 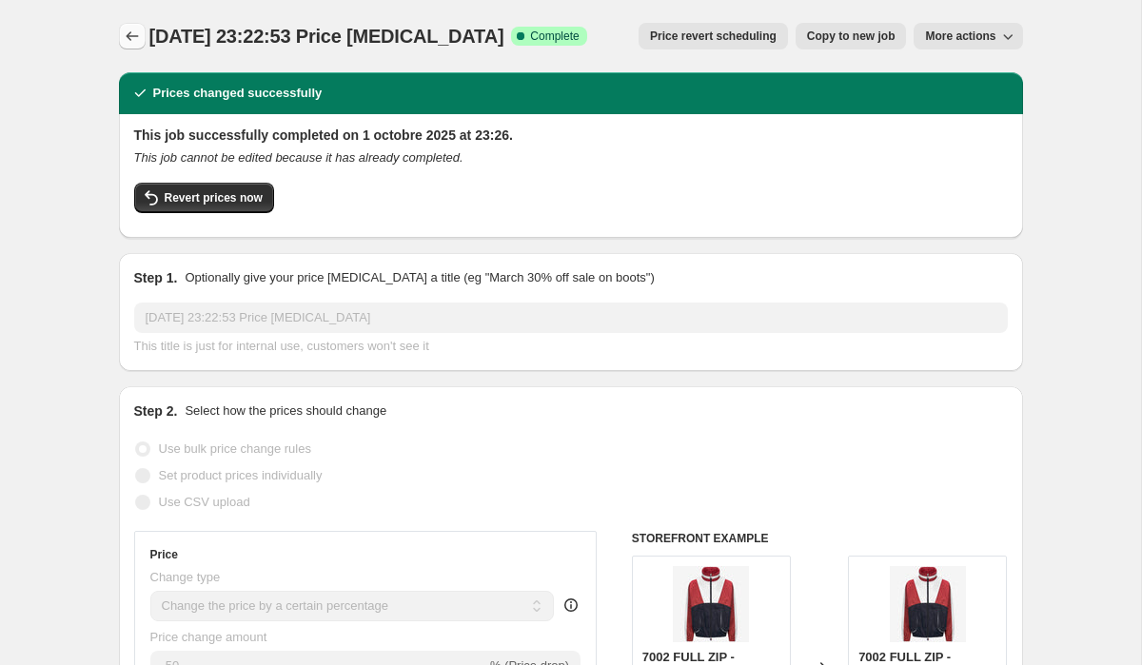 I want to click on h2: Step 1., so click(x=156, y=278).